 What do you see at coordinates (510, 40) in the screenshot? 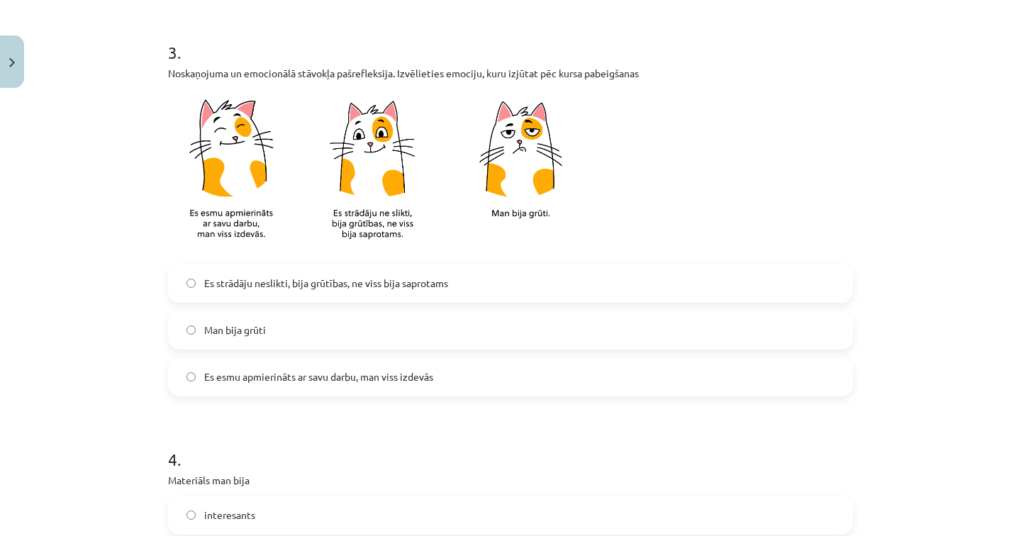
I see `h1: 3 .` at bounding box center [510, 40].